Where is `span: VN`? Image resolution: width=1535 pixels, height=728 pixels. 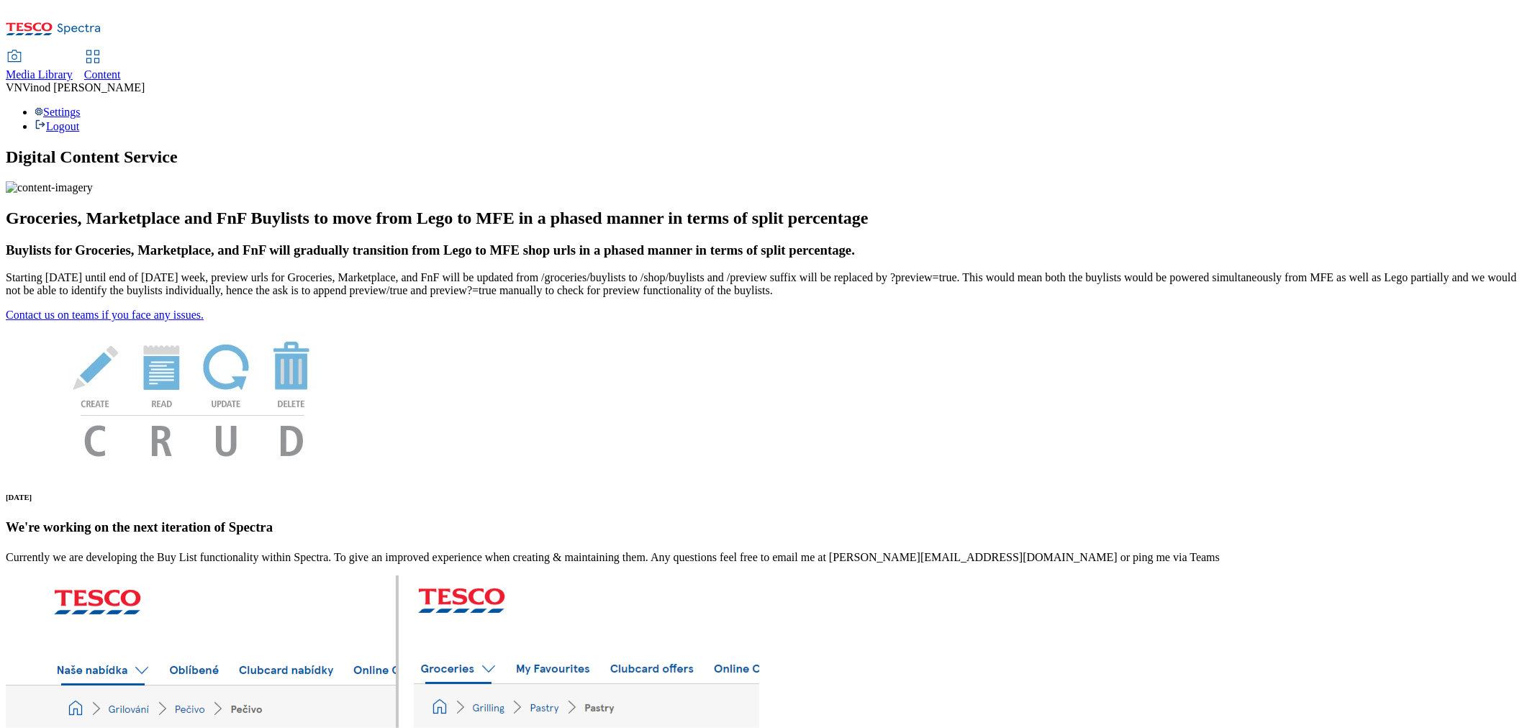 span: VN is located at coordinates (14, 87).